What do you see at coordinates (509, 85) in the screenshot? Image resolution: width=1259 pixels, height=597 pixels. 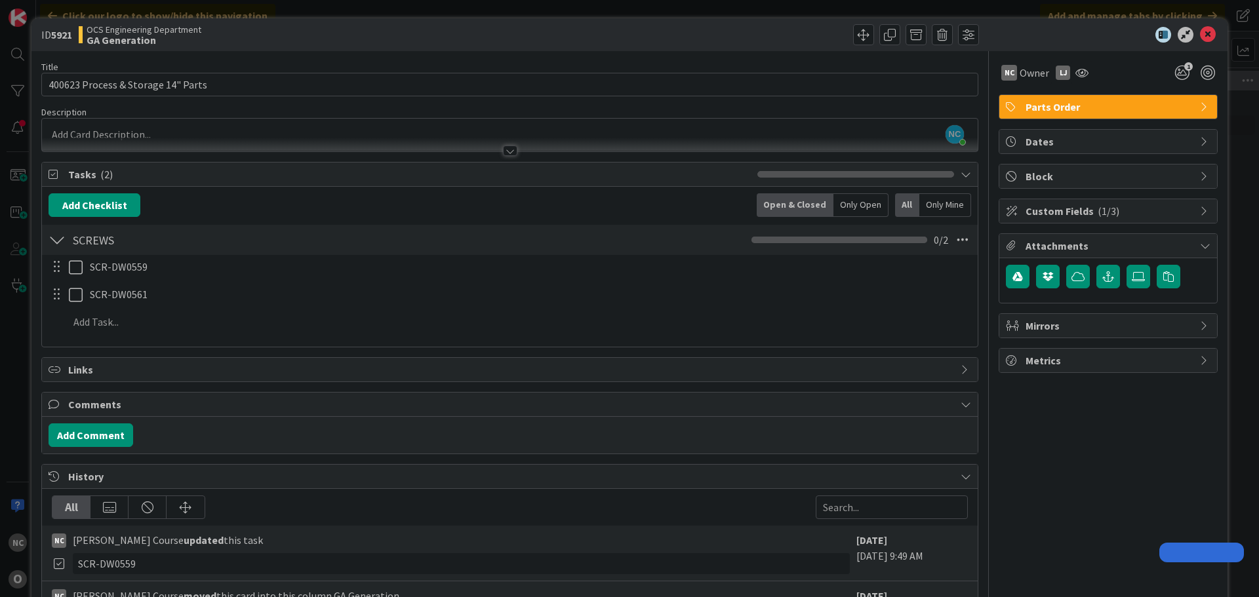 I see `input: type card name here...` at bounding box center [509, 85].